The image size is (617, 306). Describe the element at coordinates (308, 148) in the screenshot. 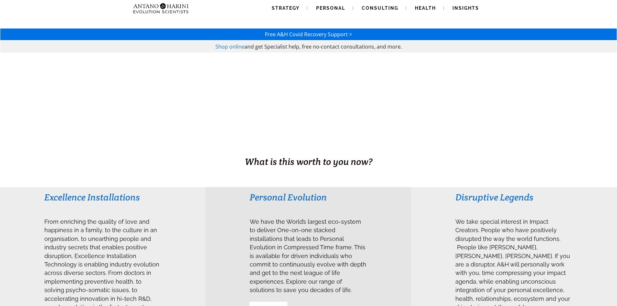

I see `h1: BUSINESS. HEALTH. Family. Legacy` at that location.